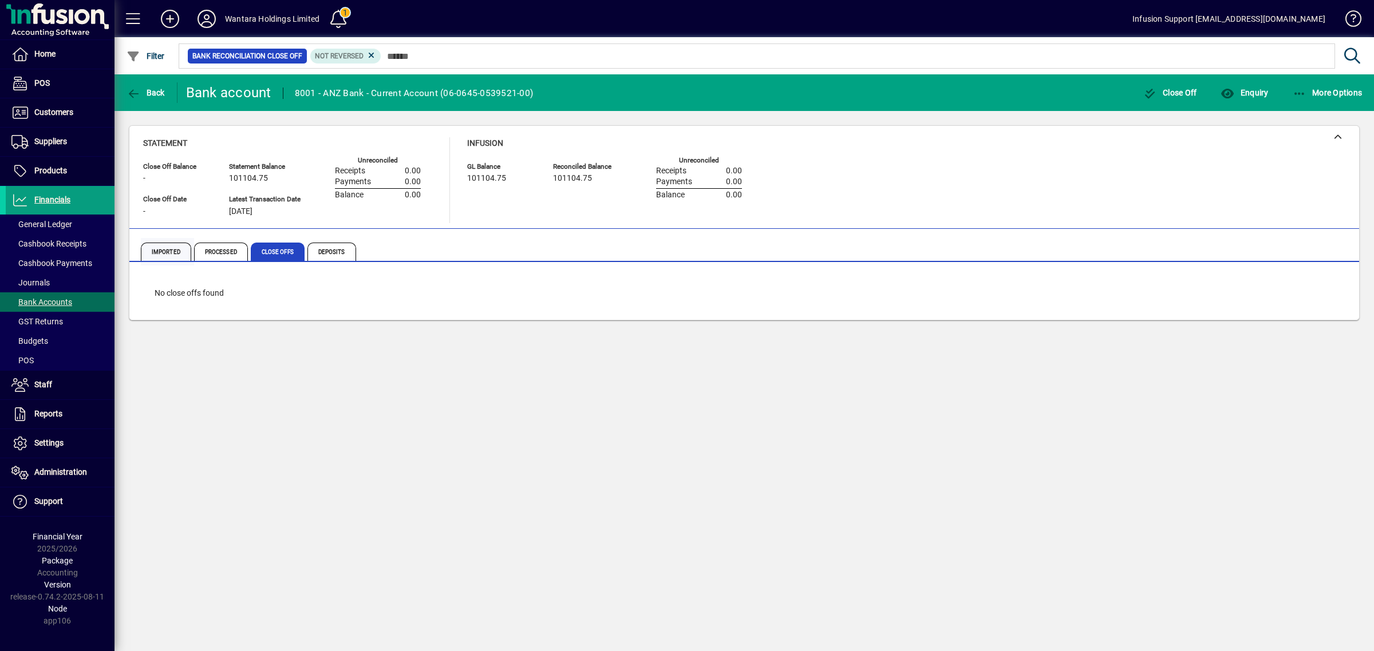 The width and height of the screenshot is (1374, 651). I want to click on span: Bank Reconciliation Close Off, so click(247, 56).